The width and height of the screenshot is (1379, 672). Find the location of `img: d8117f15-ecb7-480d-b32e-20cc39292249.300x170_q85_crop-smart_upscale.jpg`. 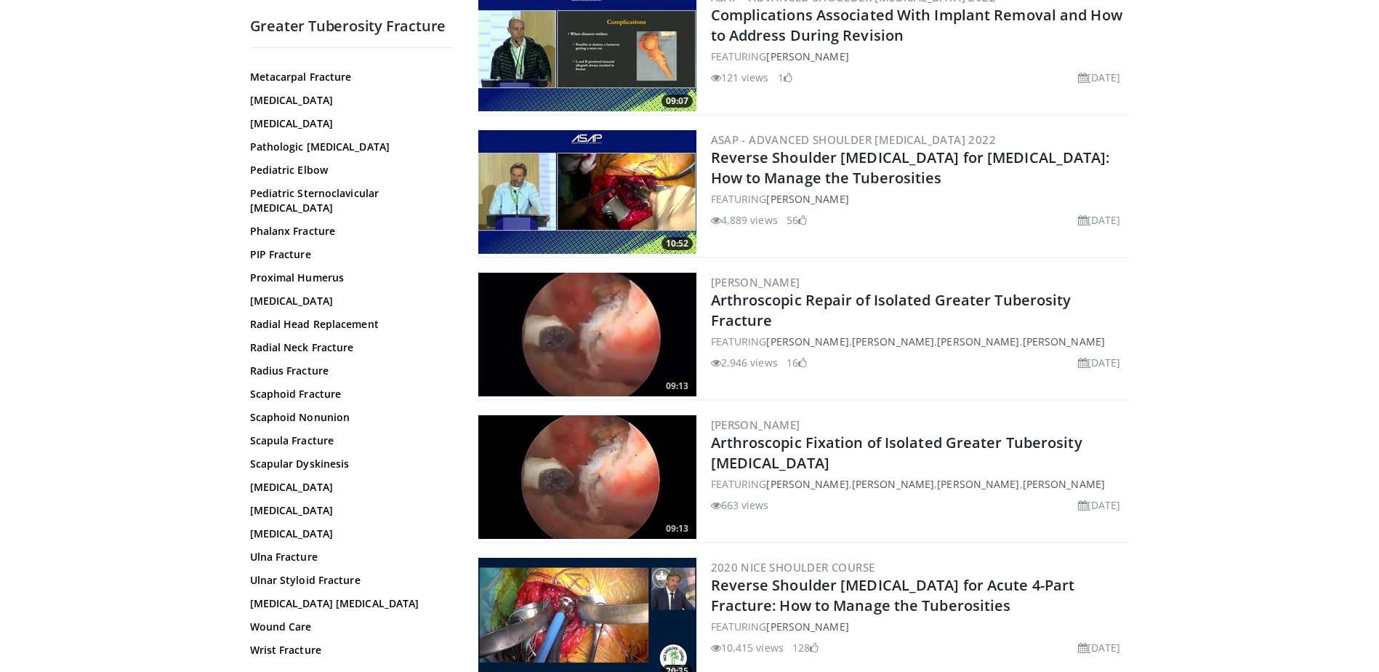

img: d8117f15-ecb7-480d-b32e-20cc39292249.300x170_q85_crop-smart_upscale.jpg is located at coordinates (587, 477).